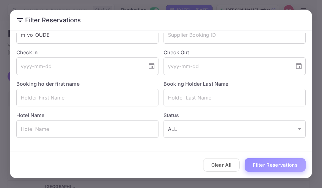 The image size is (322, 188). Describe the element at coordinates (234, 129) in the screenshot. I see `div: ALL` at that location.